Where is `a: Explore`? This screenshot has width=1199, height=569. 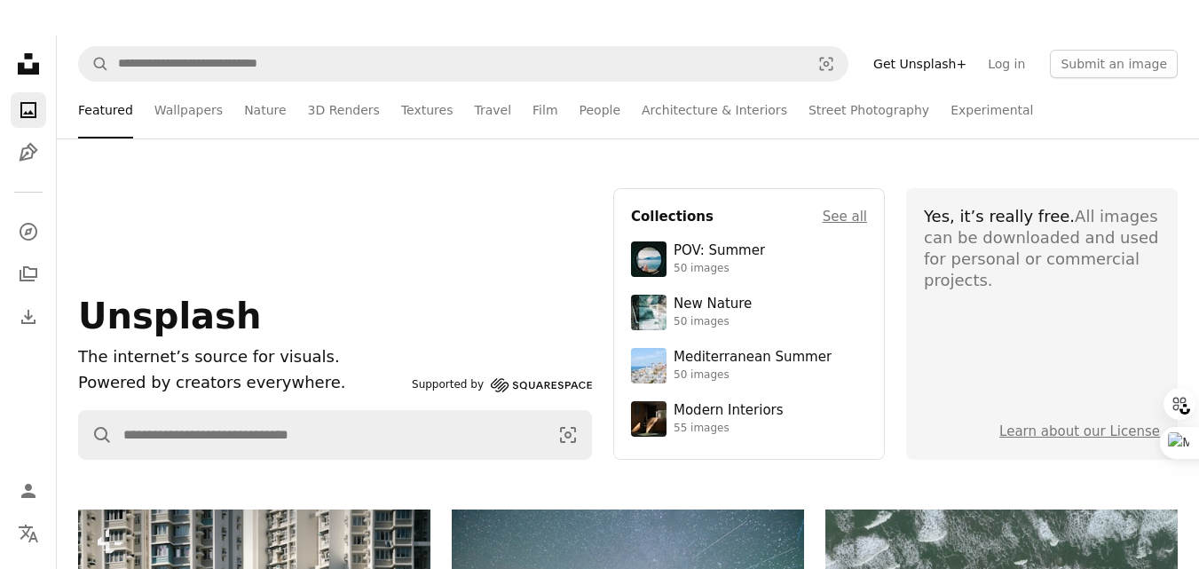 a: Explore is located at coordinates (28, 232).